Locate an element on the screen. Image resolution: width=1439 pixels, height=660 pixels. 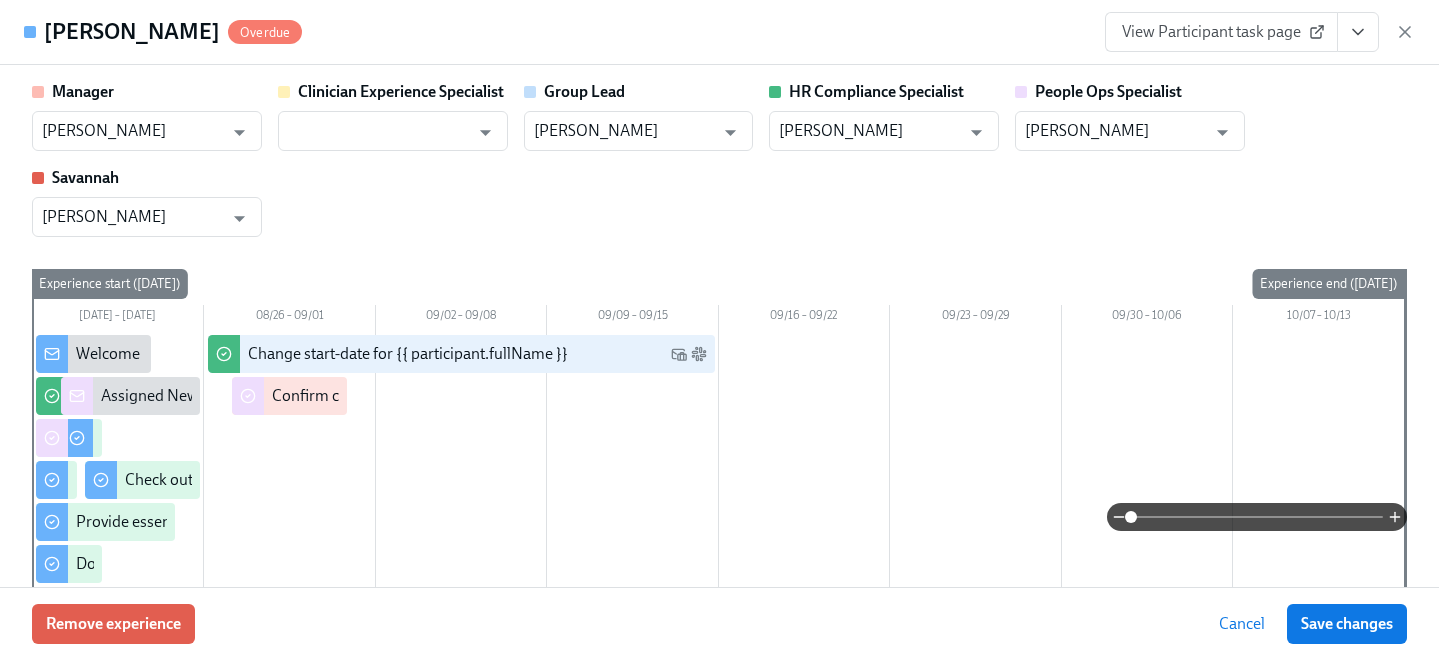
strong: Group Lead is located at coordinates (584, 91).